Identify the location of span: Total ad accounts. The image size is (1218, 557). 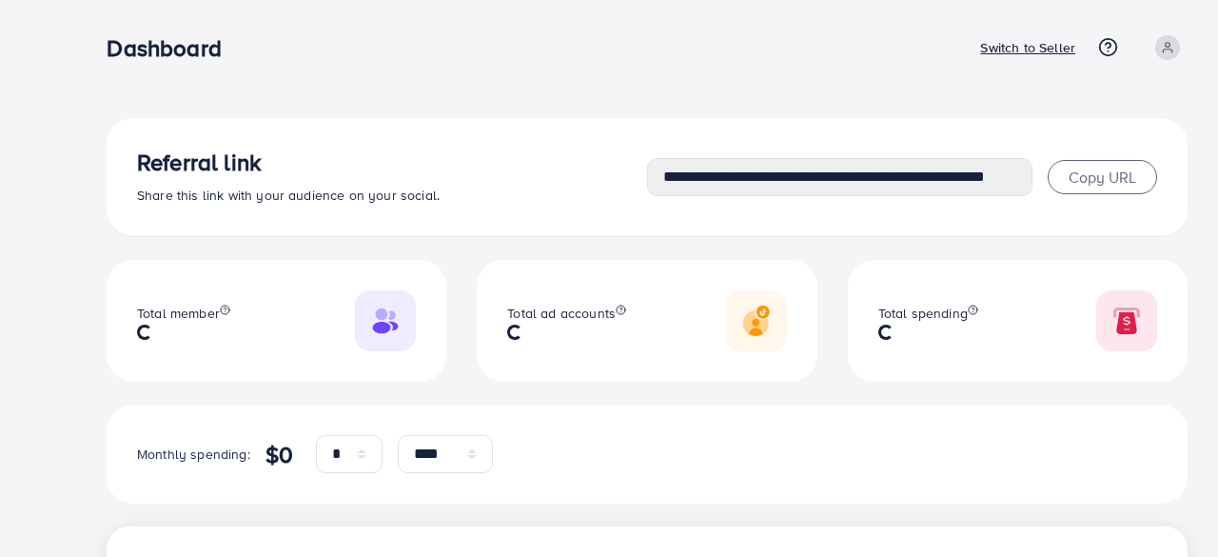
(562, 313).